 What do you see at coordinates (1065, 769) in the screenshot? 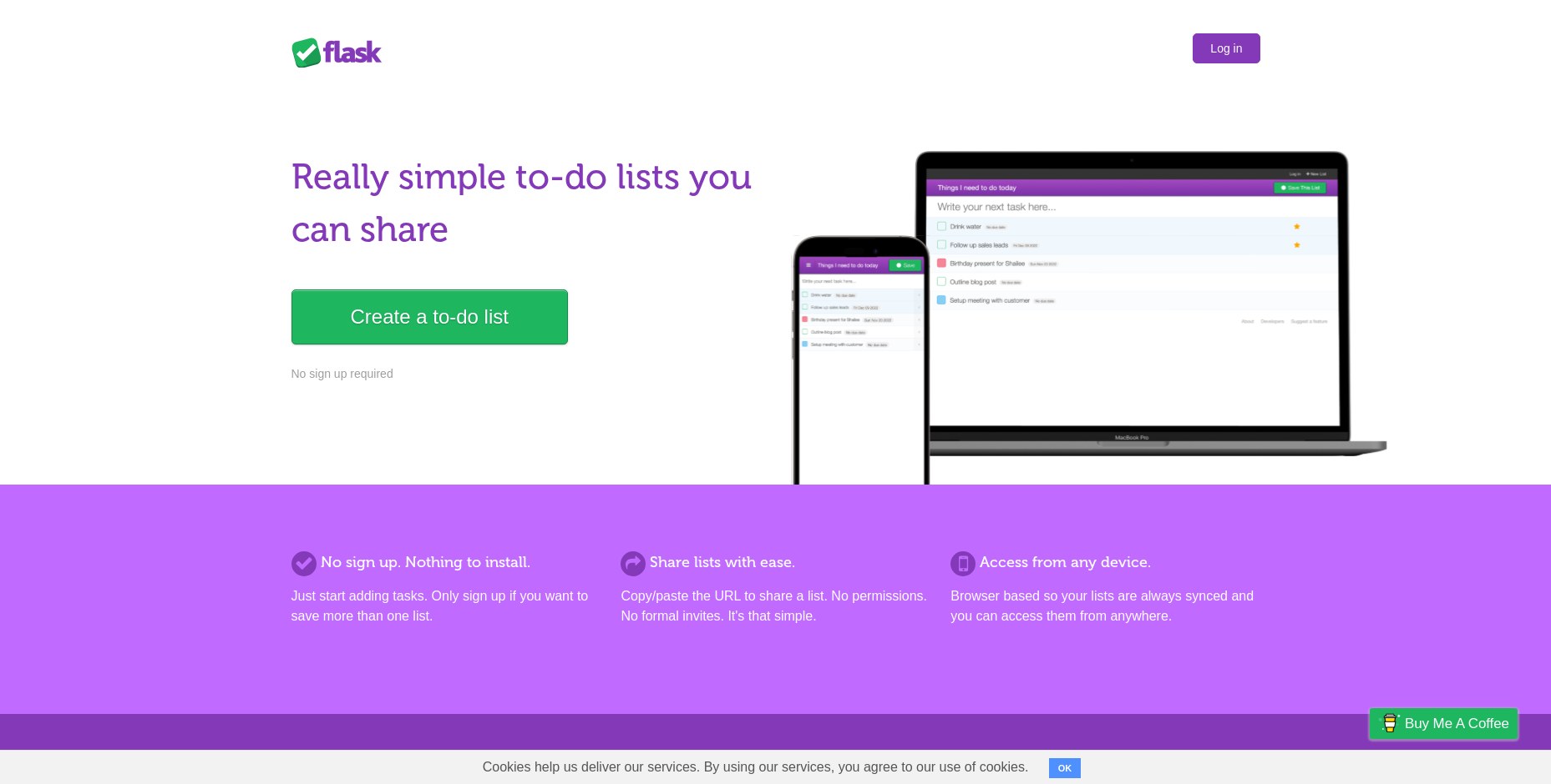
I see `button: OK` at bounding box center [1065, 769].